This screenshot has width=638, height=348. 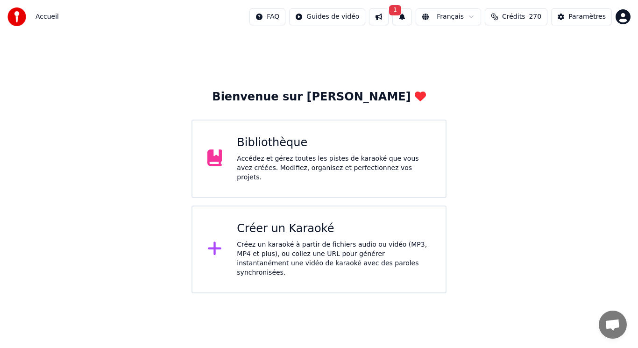 I want to click on div: Créer un Karaoké, so click(x=334, y=229).